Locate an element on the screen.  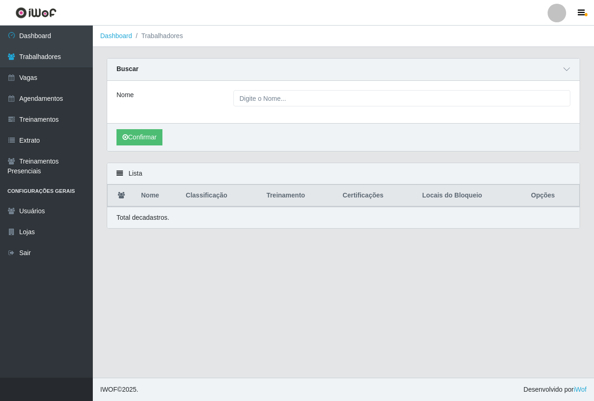
span: IWOF is located at coordinates (109, 389).